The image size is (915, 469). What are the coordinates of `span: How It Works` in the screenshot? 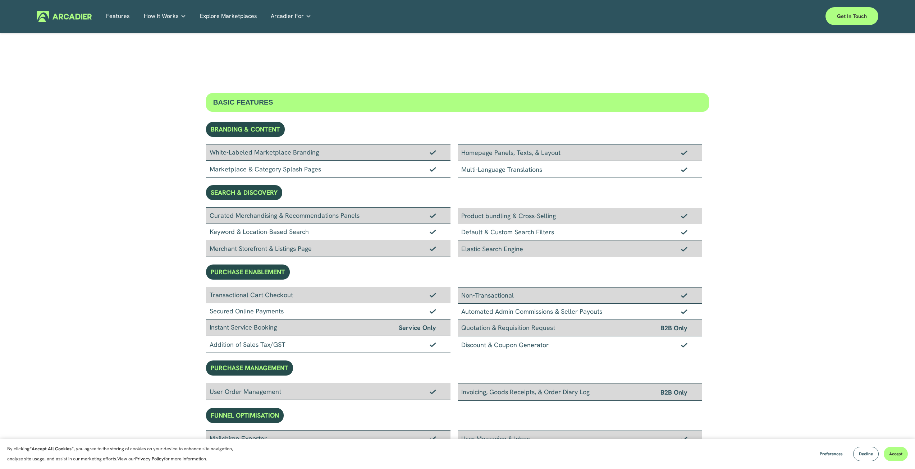 It's located at (161, 16).